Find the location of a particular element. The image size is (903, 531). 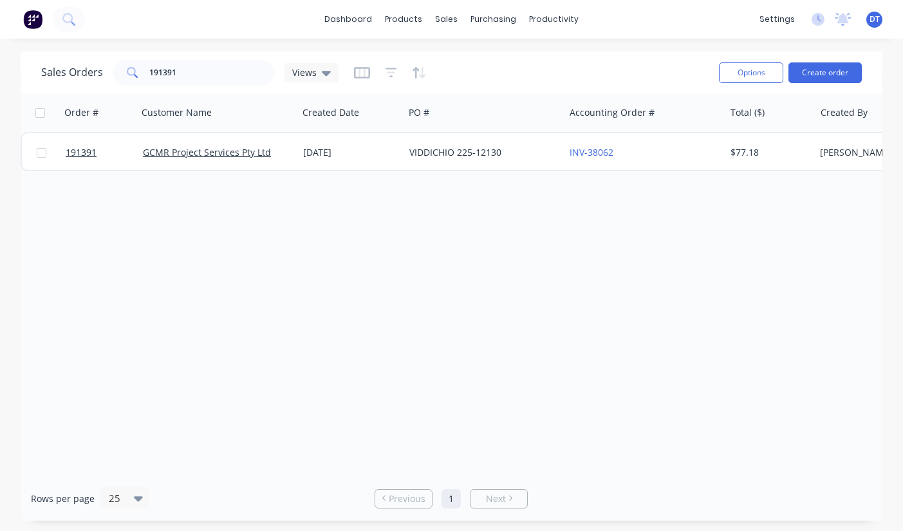

div: Accounting Order # is located at coordinates (612, 113).